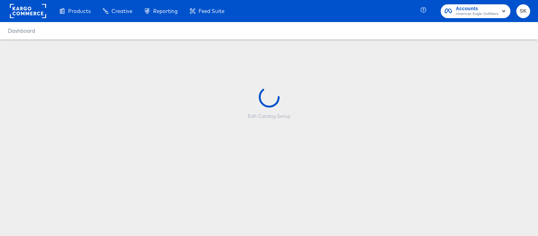  I want to click on button: AccountsAmerican Eagle Outfitters, so click(476, 11).